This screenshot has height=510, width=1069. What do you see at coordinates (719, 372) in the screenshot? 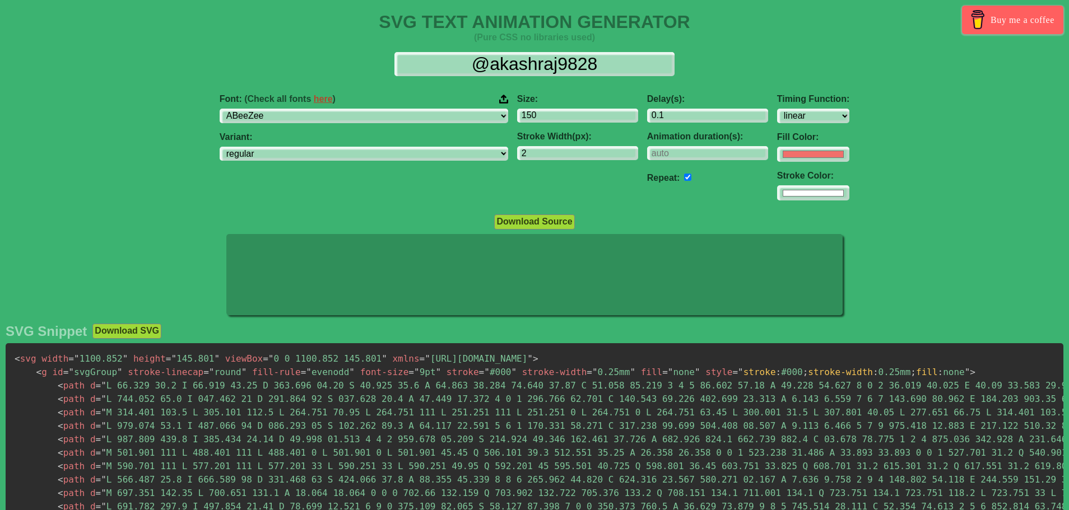
I see `span: style` at bounding box center [719, 372].